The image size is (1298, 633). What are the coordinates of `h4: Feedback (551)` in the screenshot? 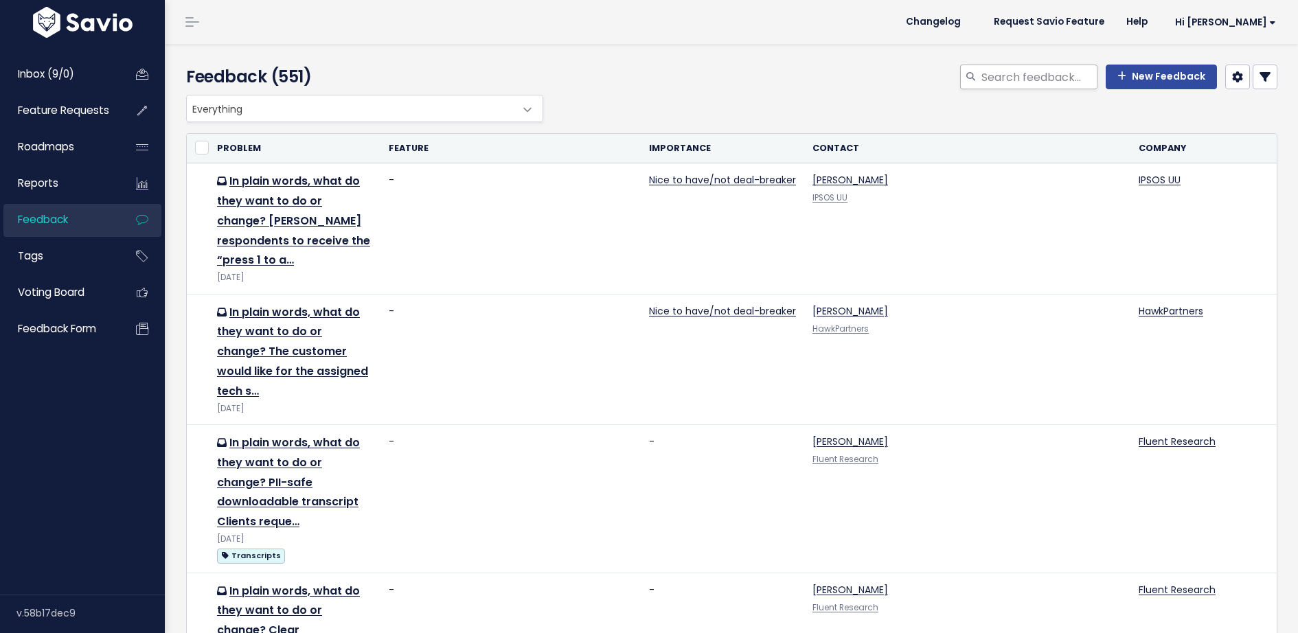 It's located at (361, 77).